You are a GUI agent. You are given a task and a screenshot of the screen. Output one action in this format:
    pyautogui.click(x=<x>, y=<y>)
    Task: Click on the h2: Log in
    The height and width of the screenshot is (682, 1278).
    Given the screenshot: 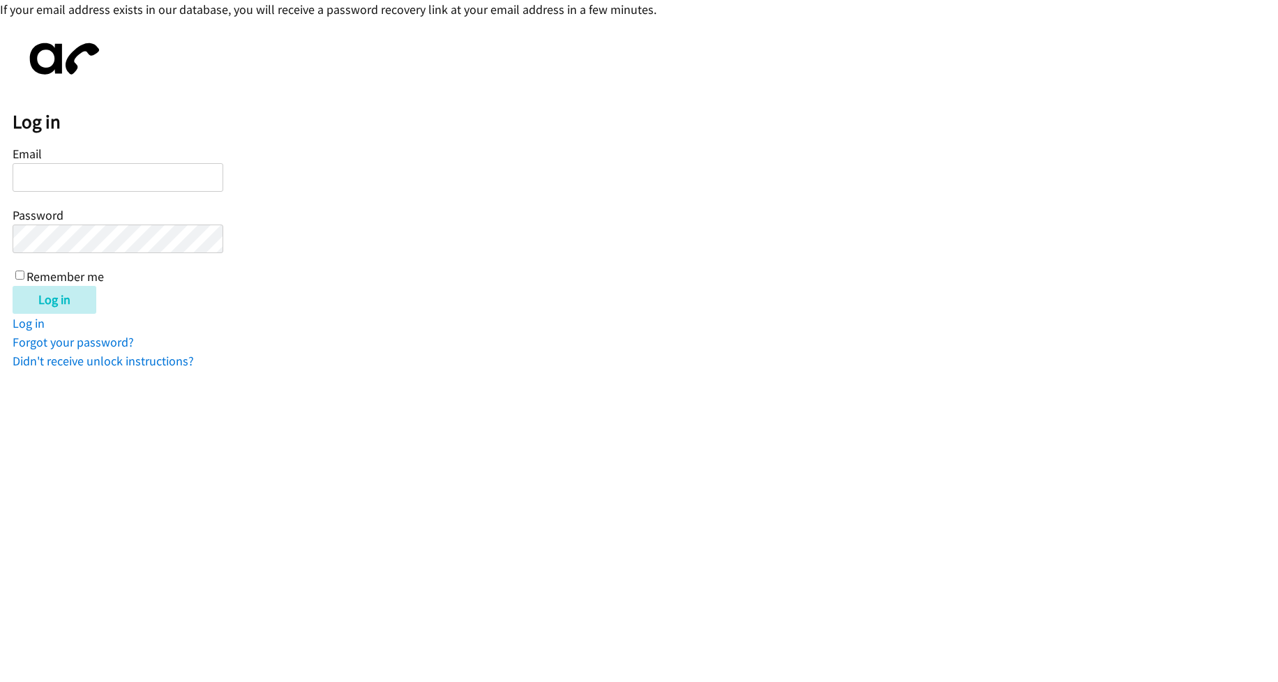 What is the action you would take?
    pyautogui.click(x=645, y=122)
    